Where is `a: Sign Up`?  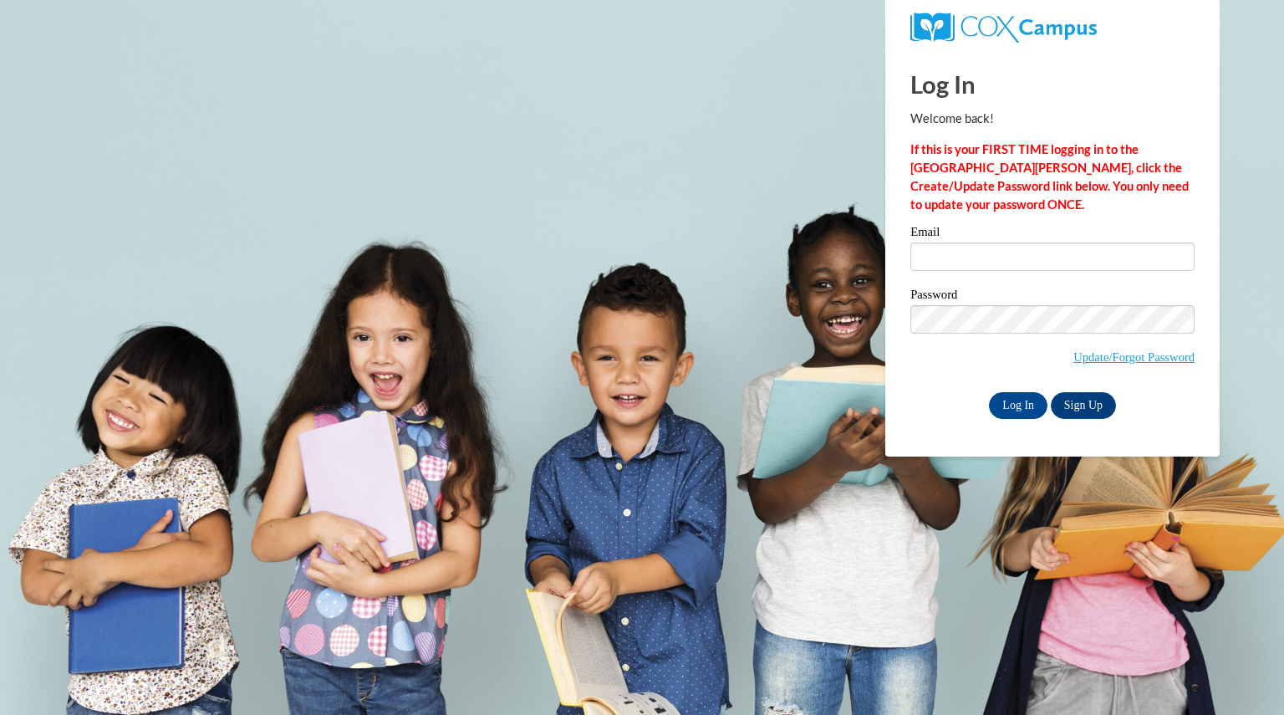 a: Sign Up is located at coordinates (1084, 406).